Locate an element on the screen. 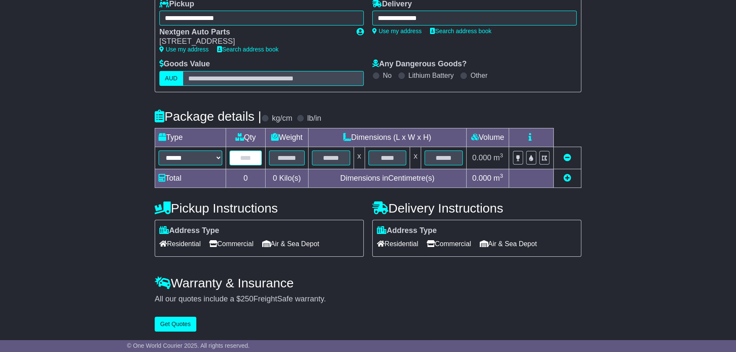  button: Get Quotes is located at coordinates (175, 324).